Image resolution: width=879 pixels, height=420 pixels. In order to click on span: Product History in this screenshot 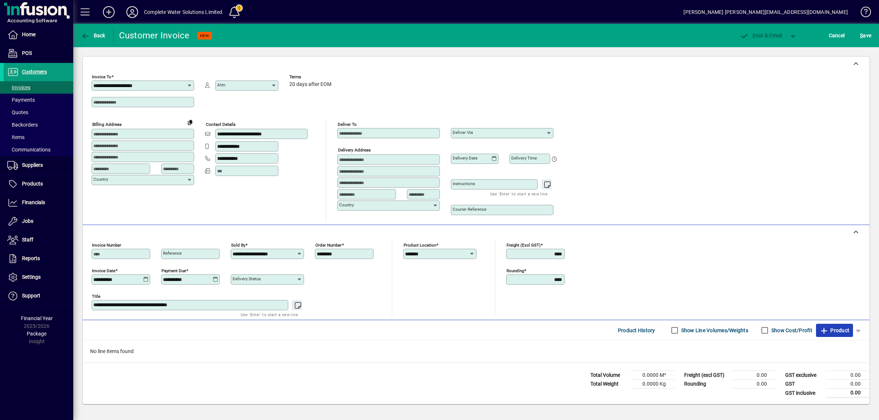, I will do `click(636, 331)`.